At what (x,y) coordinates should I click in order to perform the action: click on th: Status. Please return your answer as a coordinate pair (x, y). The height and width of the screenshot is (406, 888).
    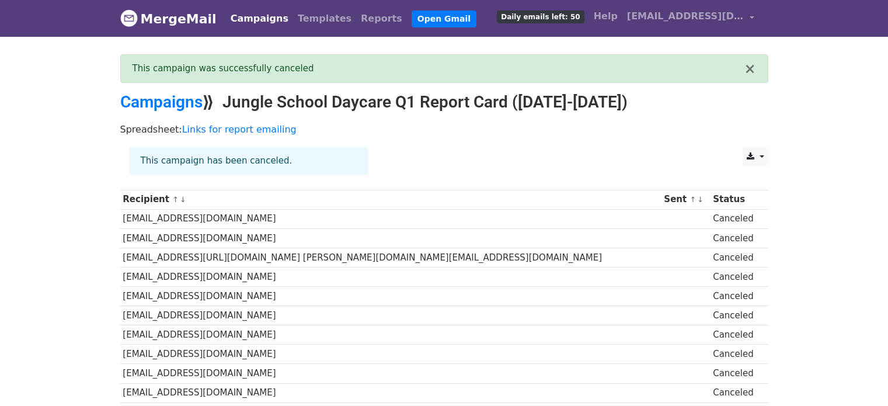
    Looking at the image, I should click on (735, 199).